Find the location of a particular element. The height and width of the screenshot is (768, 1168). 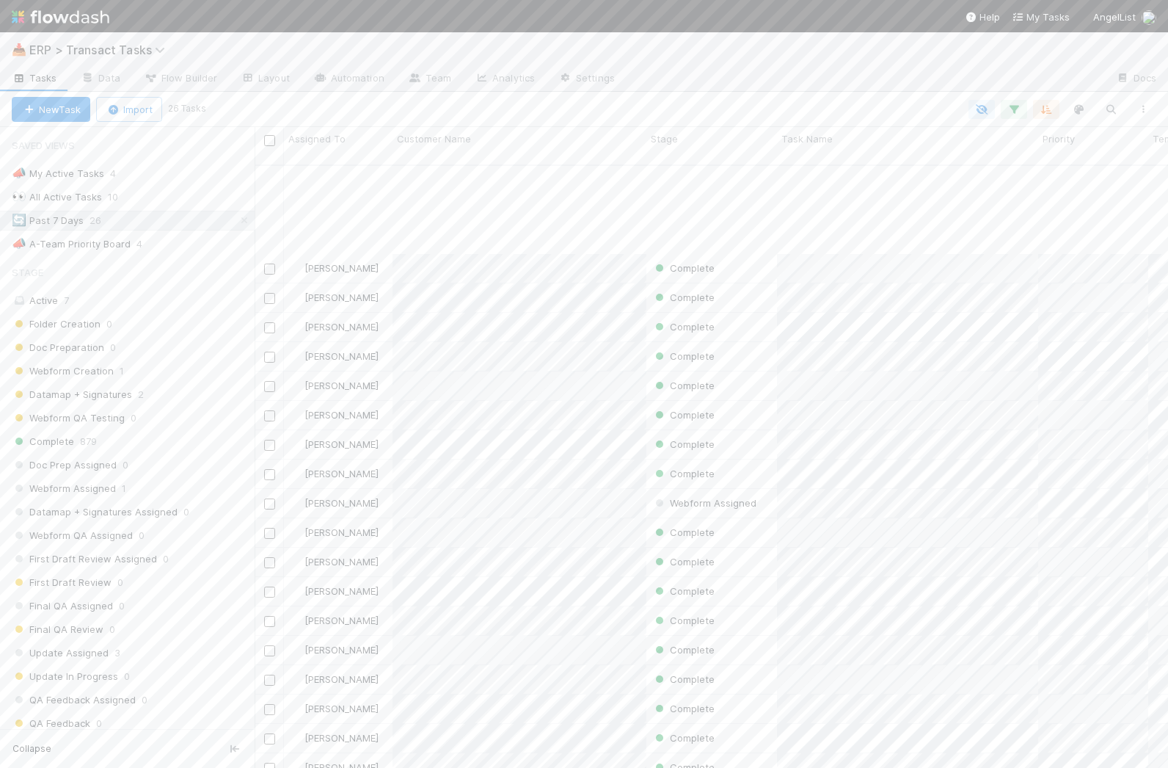

span: Final QA Assigned is located at coordinates (62, 605).